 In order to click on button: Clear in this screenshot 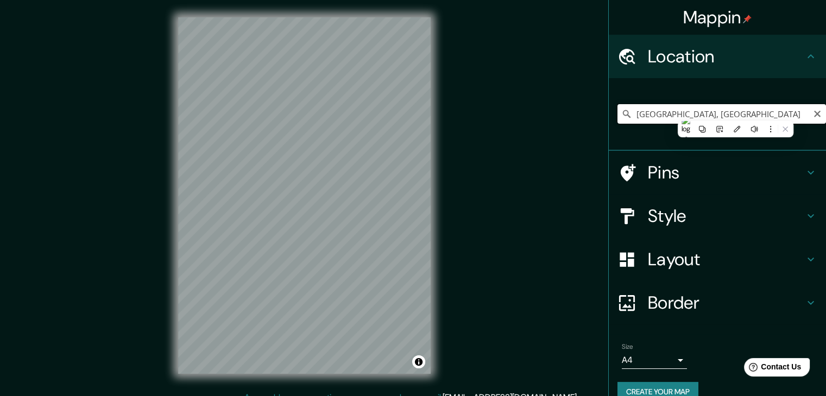, I will do `click(817, 113)`.